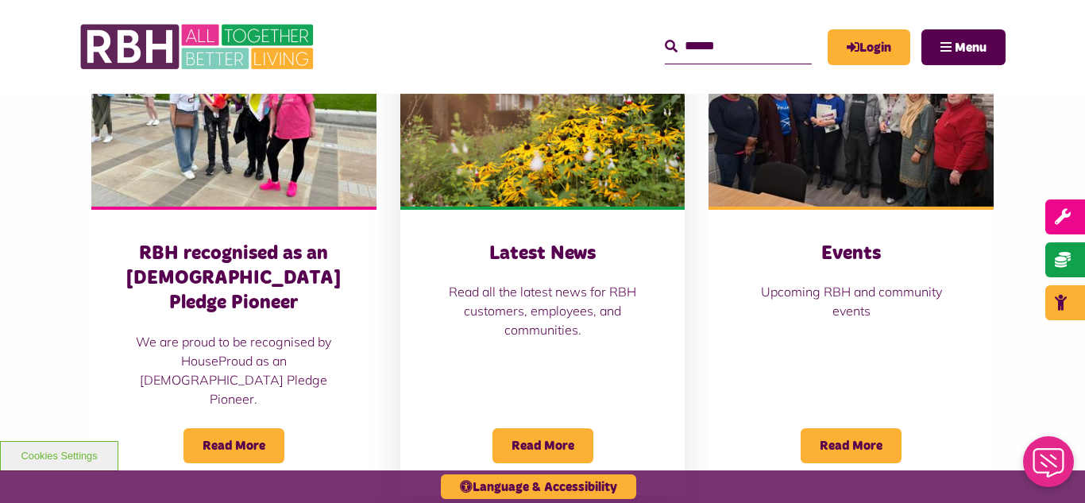  I want to click on img: RBH, so click(199, 47).